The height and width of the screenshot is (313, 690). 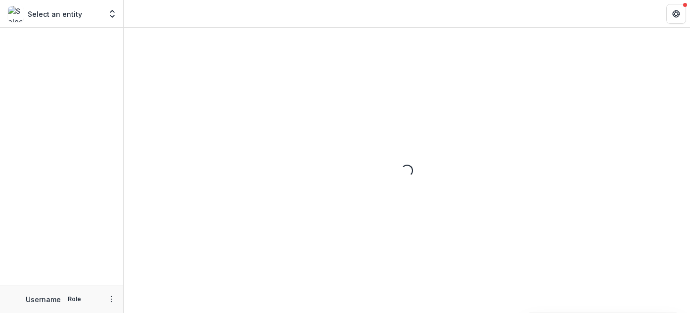 What do you see at coordinates (43, 299) in the screenshot?
I see `p: Username` at bounding box center [43, 299].